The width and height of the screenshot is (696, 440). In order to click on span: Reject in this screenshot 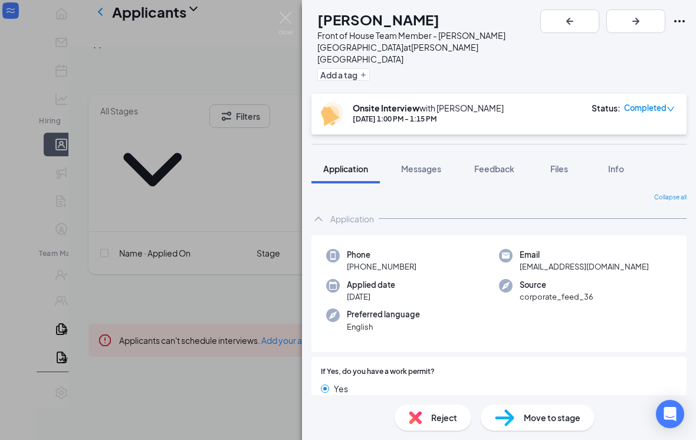, I will do `click(444, 418)`.